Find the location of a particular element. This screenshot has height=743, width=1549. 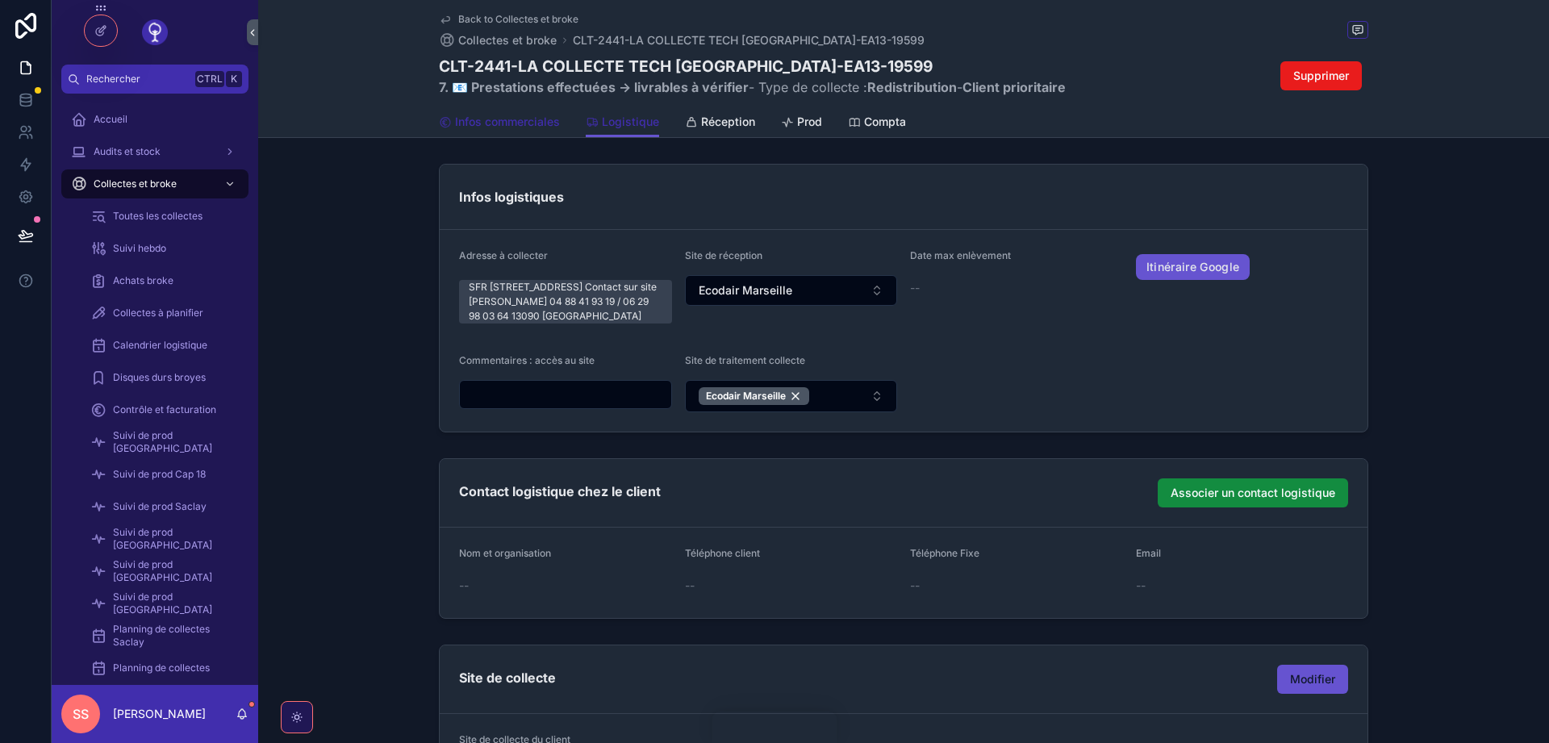

a: Calendrier logistique is located at coordinates (165, 345).